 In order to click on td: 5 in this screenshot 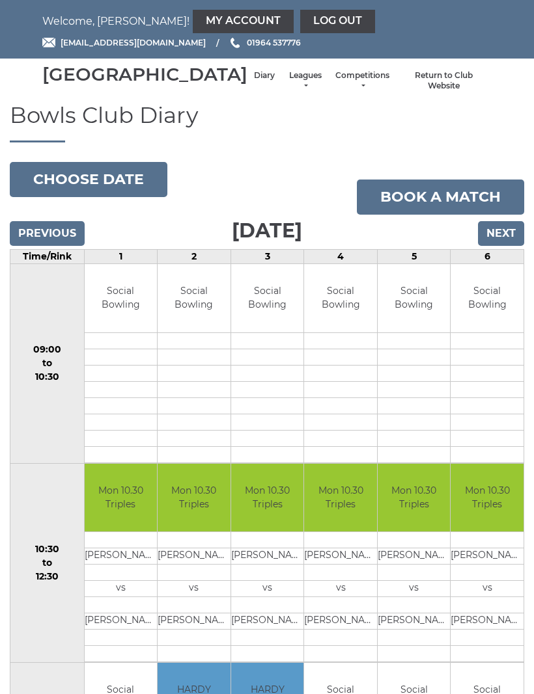, I will do `click(413, 257)`.